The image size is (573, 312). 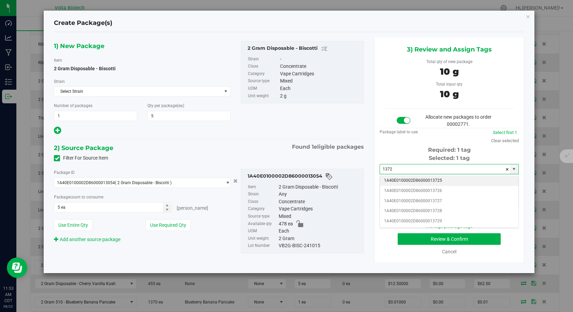 What do you see at coordinates (95, 116) in the screenshot?
I see `input: 1` at bounding box center [95, 116].